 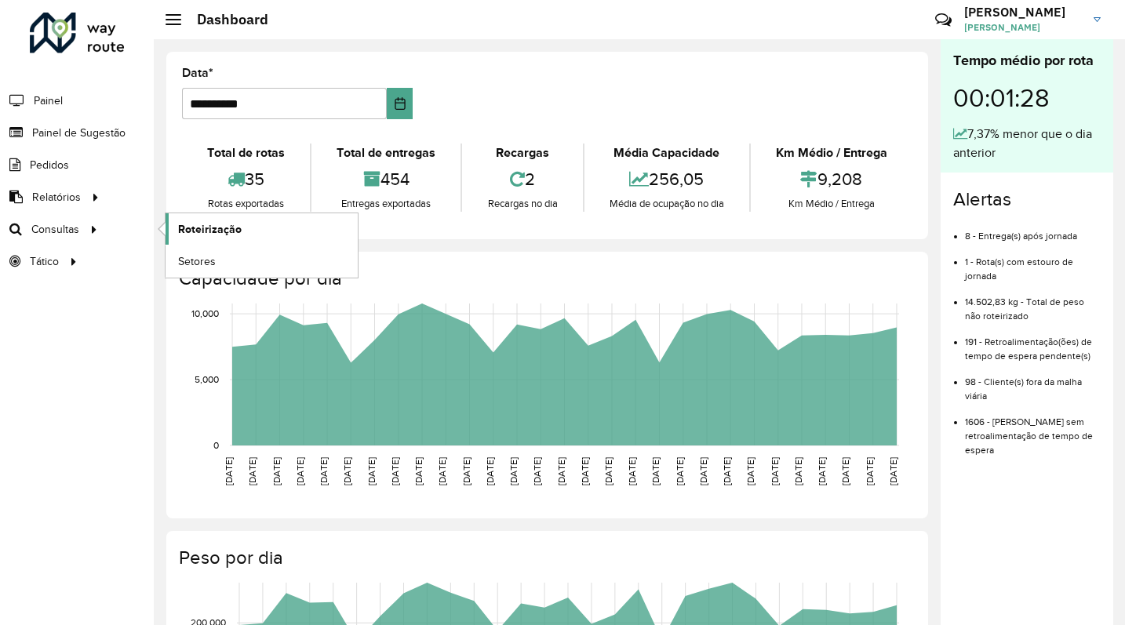 I want to click on li: 1 - Rota(s) com estouro de jornada, so click(x=1032, y=263).